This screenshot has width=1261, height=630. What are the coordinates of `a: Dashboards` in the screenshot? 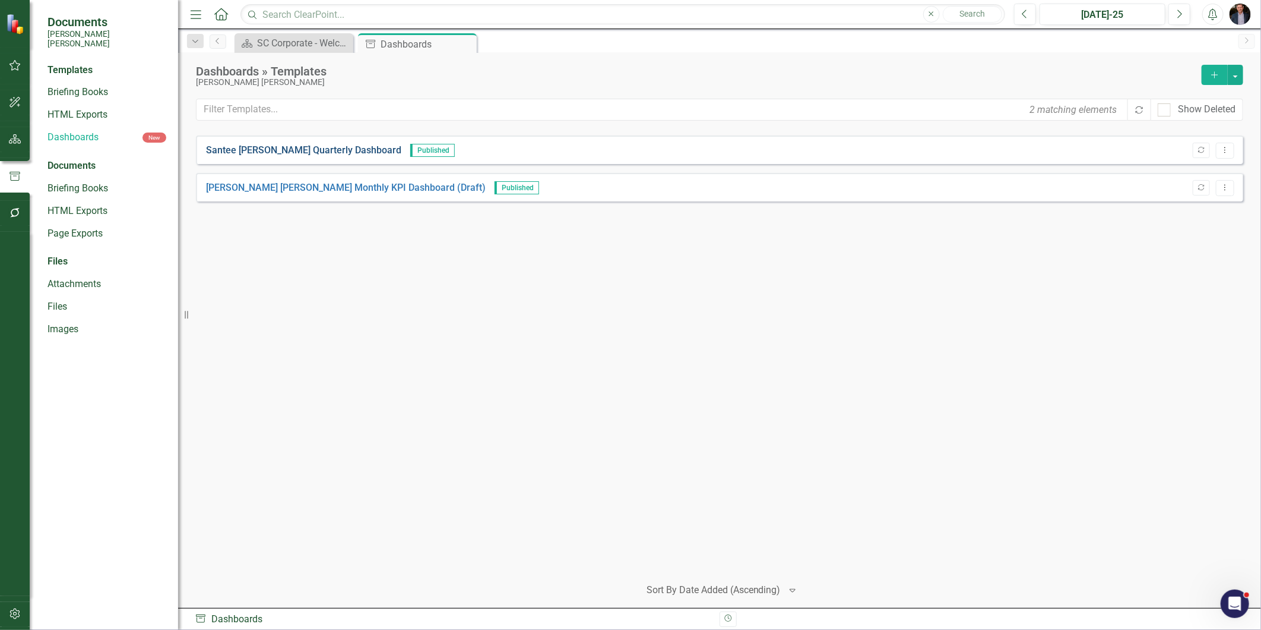 It's located at (95, 137).